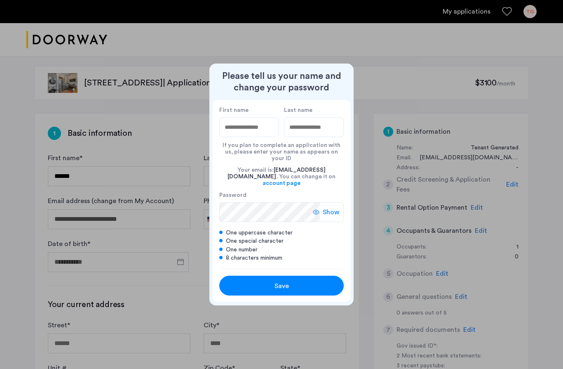 This screenshot has height=369, width=563. I want to click on span: Save, so click(282, 286).